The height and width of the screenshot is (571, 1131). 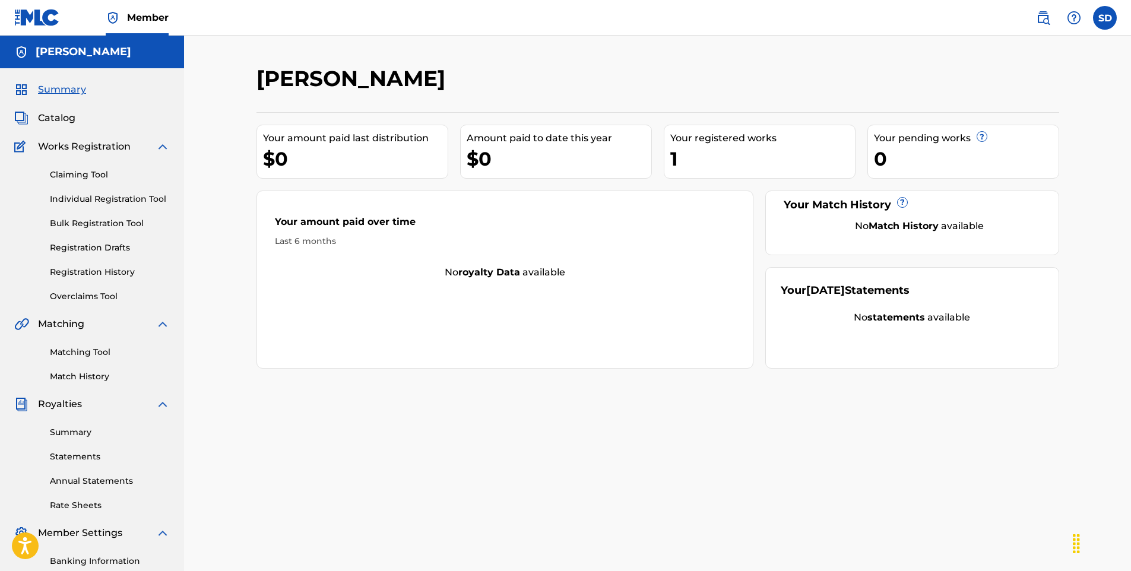 What do you see at coordinates (110, 432) in the screenshot?
I see `a: Summary` at bounding box center [110, 432].